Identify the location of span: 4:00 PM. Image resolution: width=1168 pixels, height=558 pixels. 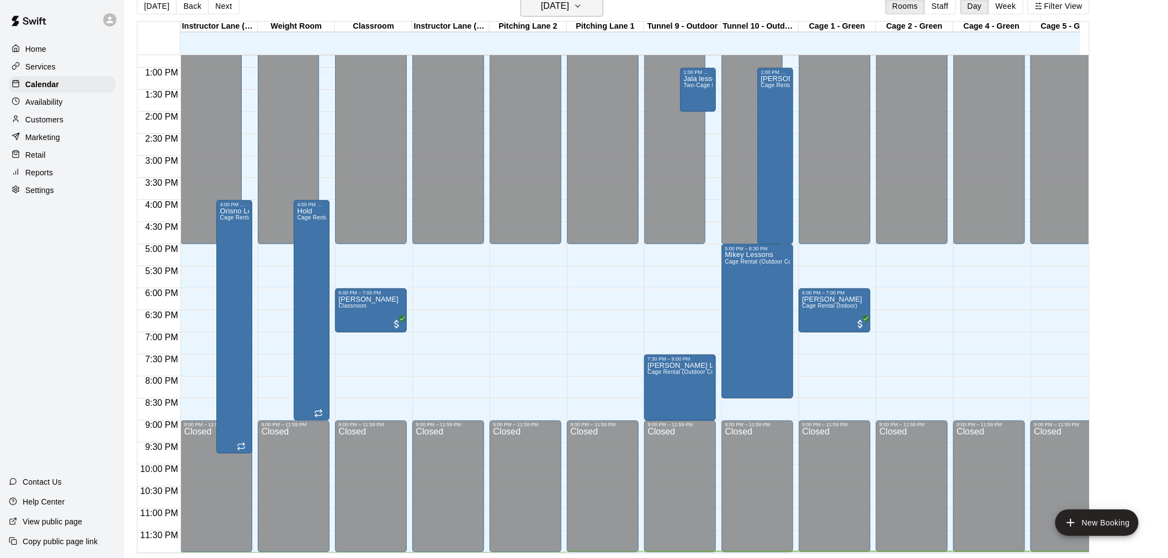
(162, 205).